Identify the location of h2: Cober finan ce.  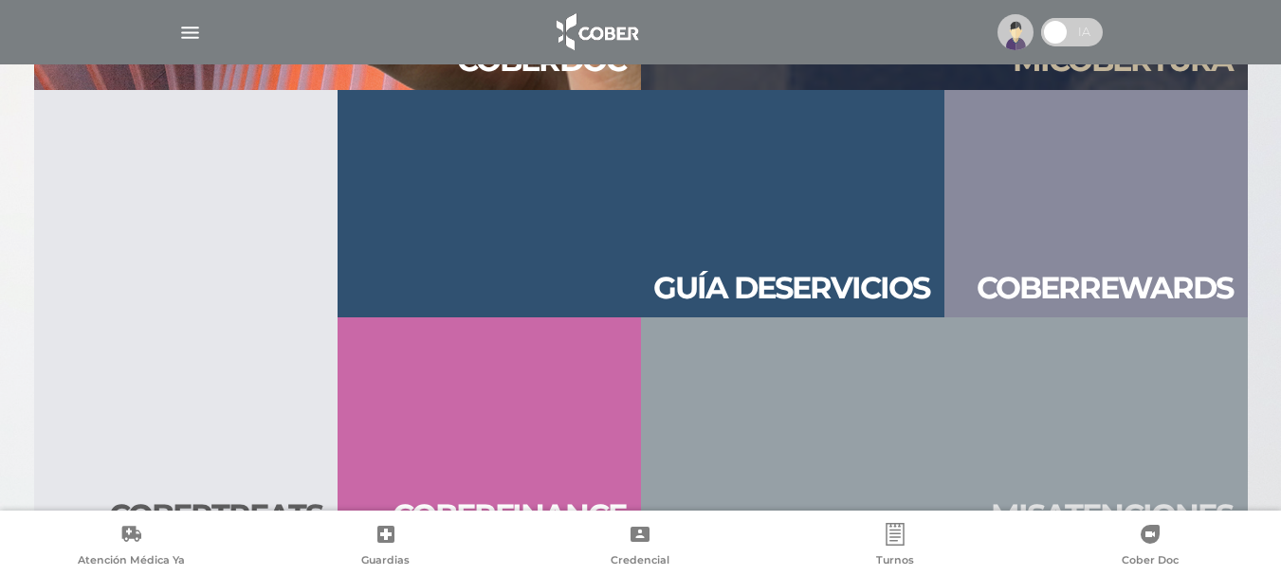
(509, 516).